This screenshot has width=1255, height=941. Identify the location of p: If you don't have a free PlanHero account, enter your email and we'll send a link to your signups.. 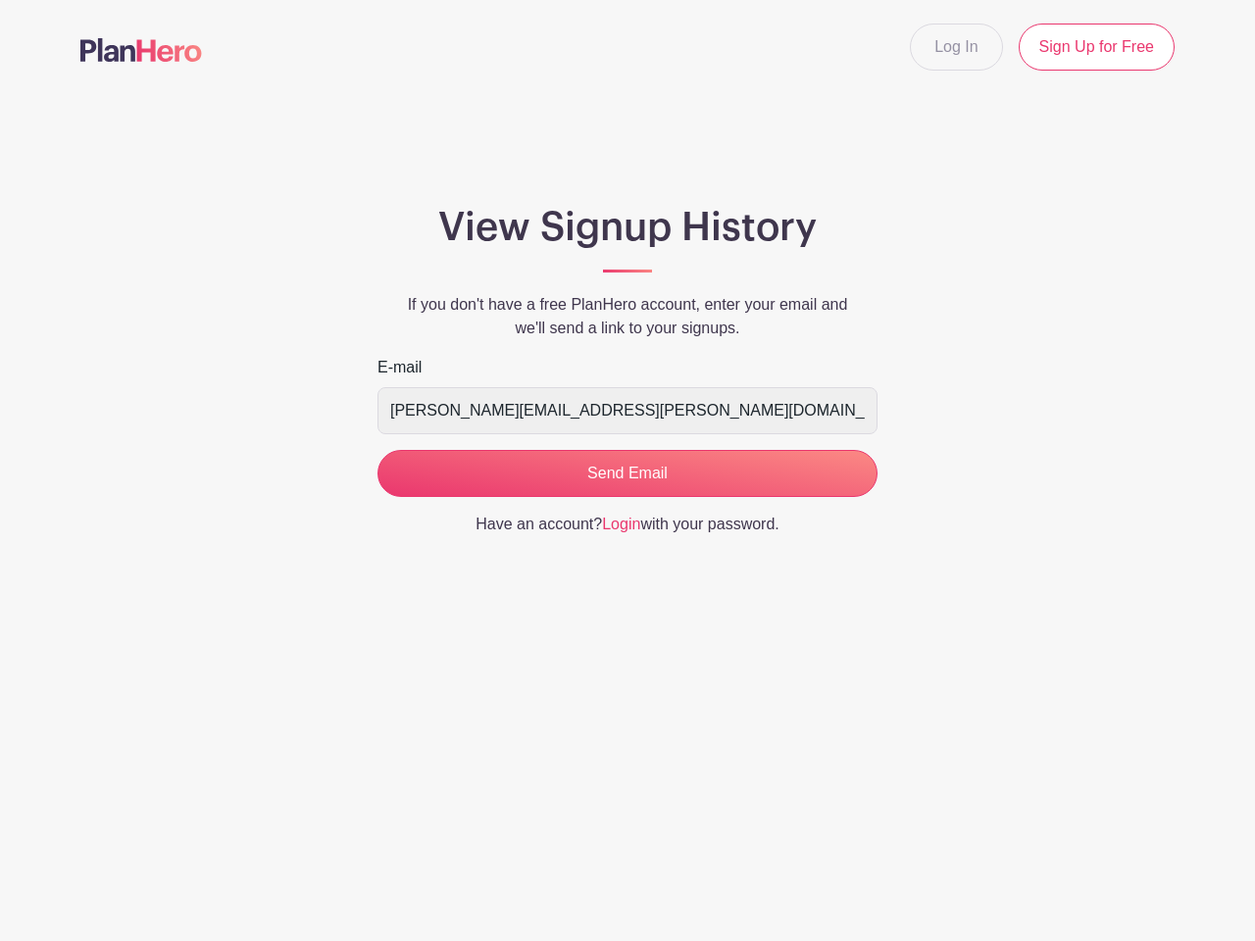
(627, 317).